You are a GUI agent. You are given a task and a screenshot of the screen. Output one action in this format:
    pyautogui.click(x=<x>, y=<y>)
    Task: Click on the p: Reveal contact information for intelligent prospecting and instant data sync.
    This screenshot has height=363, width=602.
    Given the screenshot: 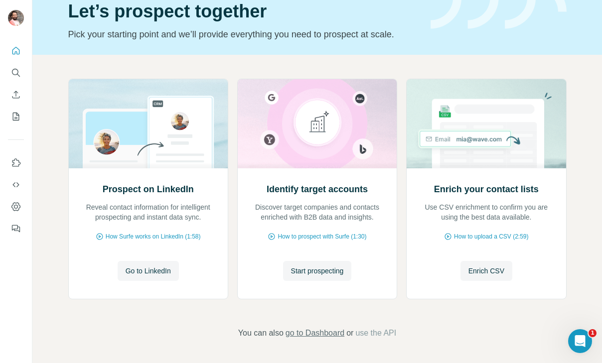 What is the action you would take?
    pyautogui.click(x=148, y=212)
    